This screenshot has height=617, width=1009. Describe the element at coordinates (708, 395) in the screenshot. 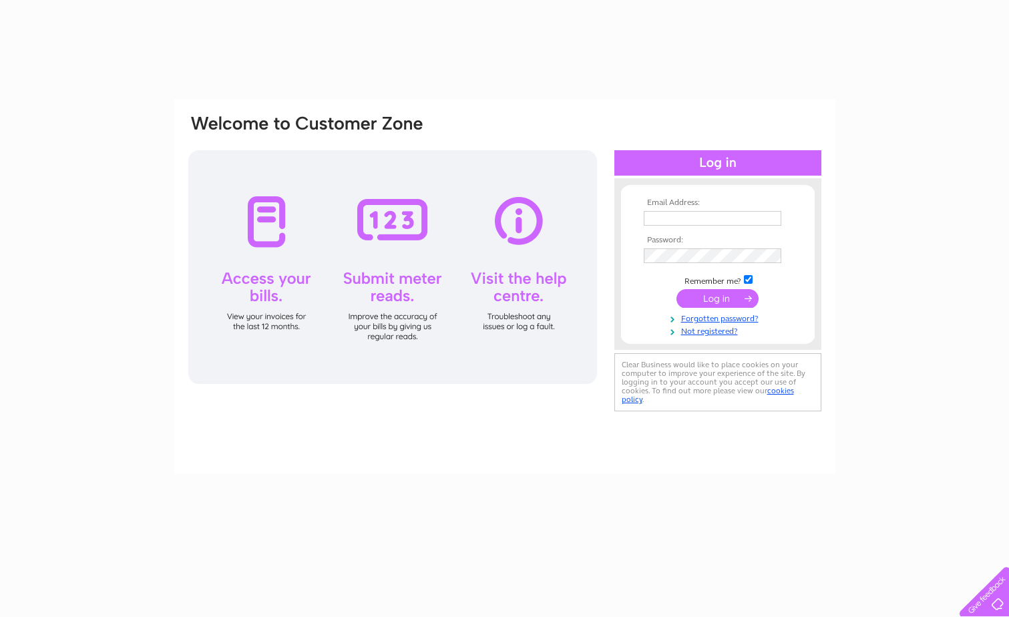

I see `a: cookies policy` at that location.